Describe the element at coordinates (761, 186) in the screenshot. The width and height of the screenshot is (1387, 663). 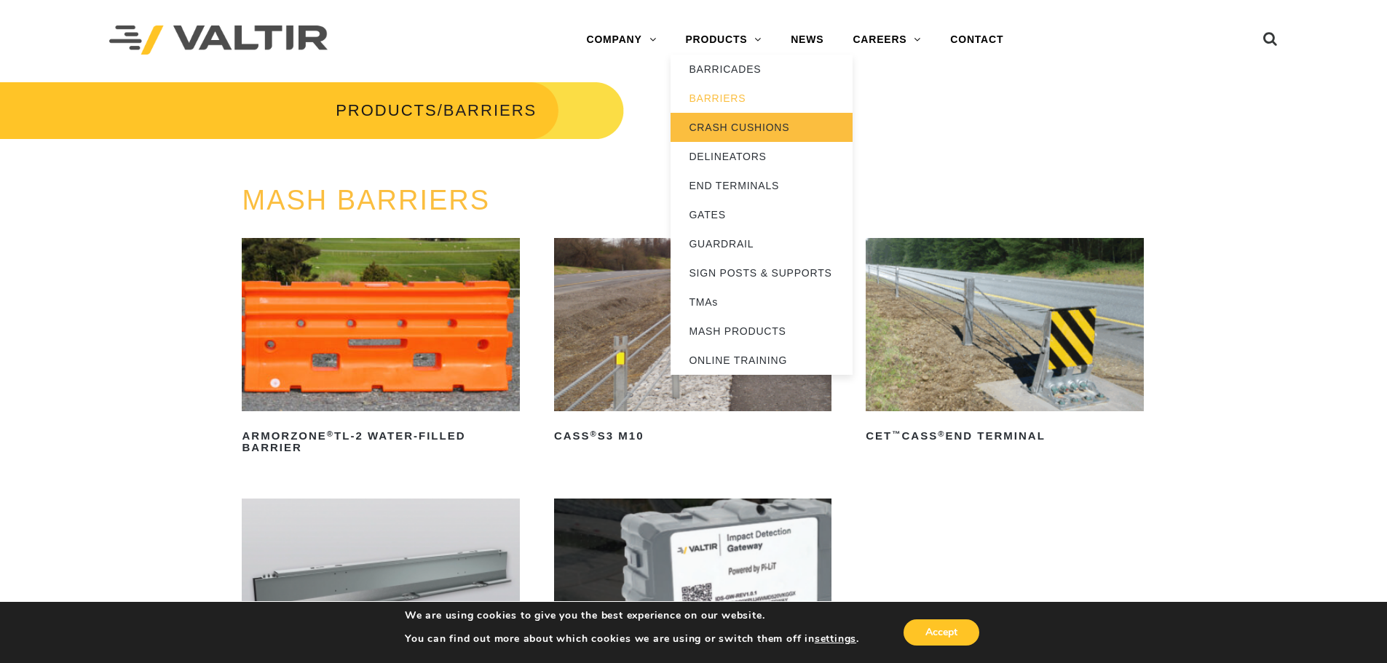
I see `a: END TERMINALS` at that location.